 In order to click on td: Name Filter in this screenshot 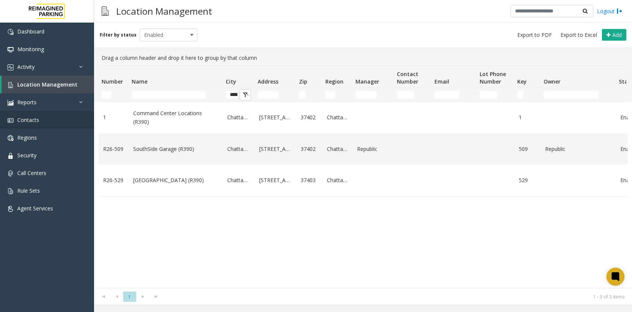, I will do `click(176, 95)`.